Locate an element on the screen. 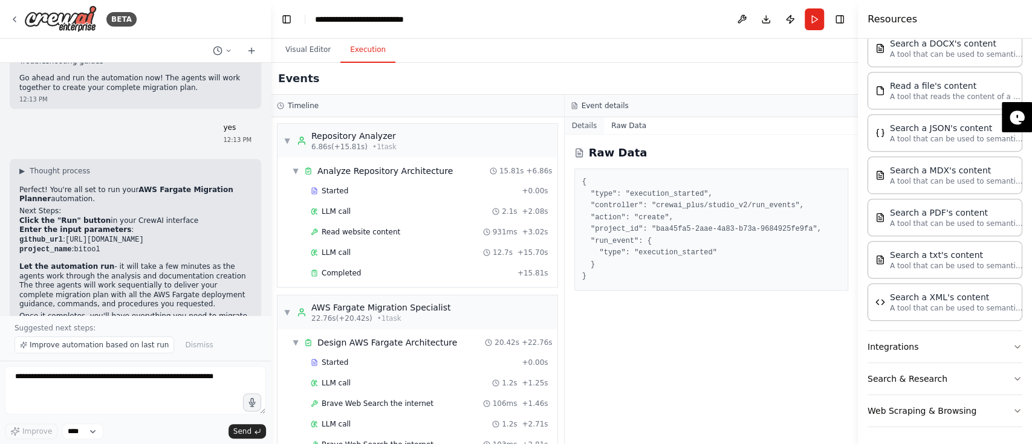 The width and height of the screenshot is (1032, 444). p: A tool that can be used to semantic search a query from a JSON's content. is located at coordinates (956, 139).